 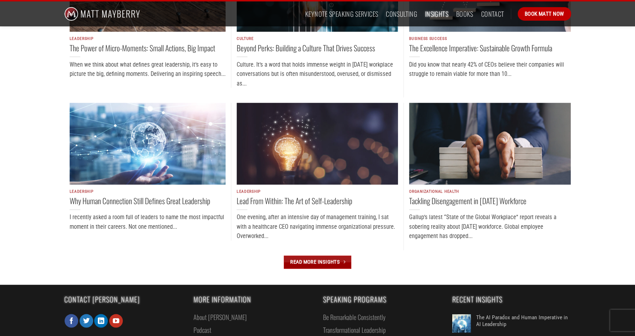 What do you see at coordinates (102, 14) in the screenshot?
I see `img: Matt Mayberry` at bounding box center [102, 14].